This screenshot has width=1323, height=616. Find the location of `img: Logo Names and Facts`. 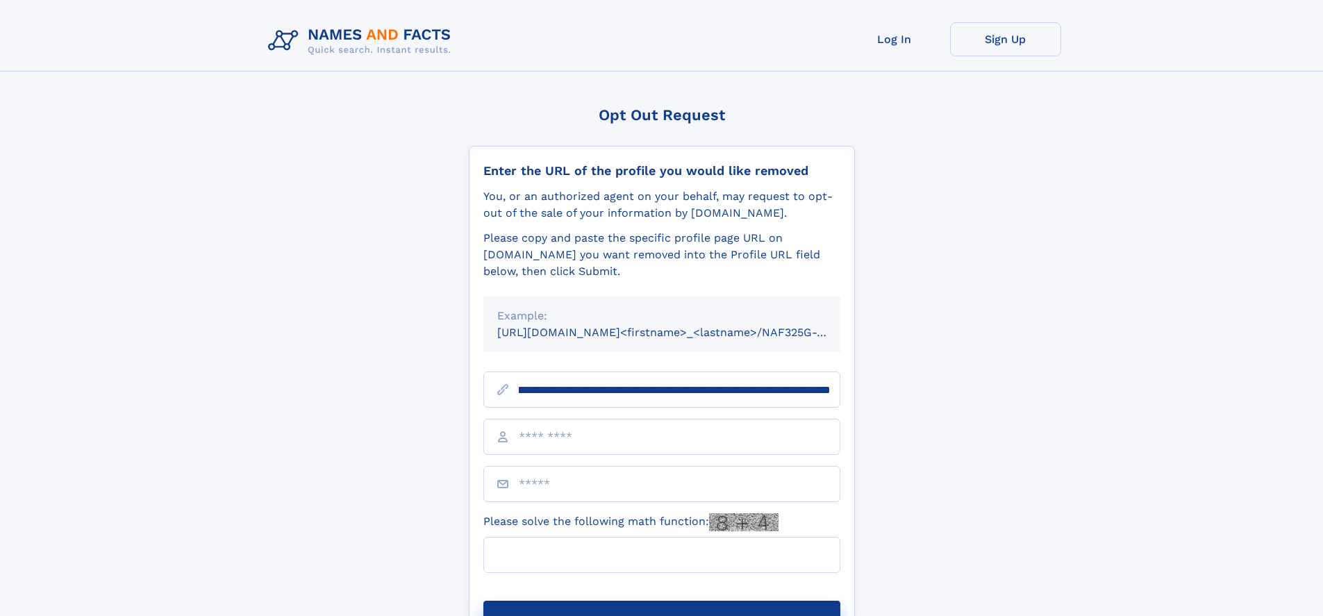

img: Logo Names and Facts is located at coordinates (362, 41).